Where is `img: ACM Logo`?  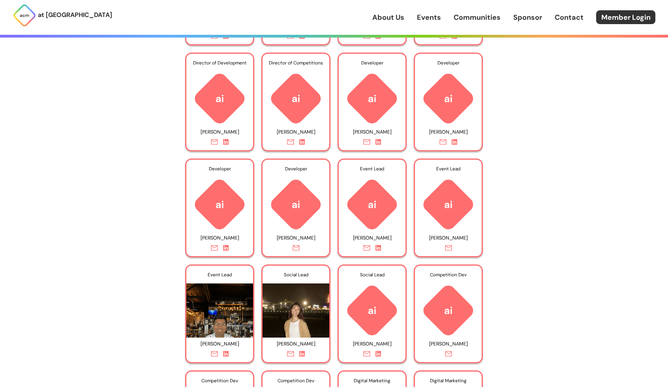
img: ACM Logo is located at coordinates (24, 15).